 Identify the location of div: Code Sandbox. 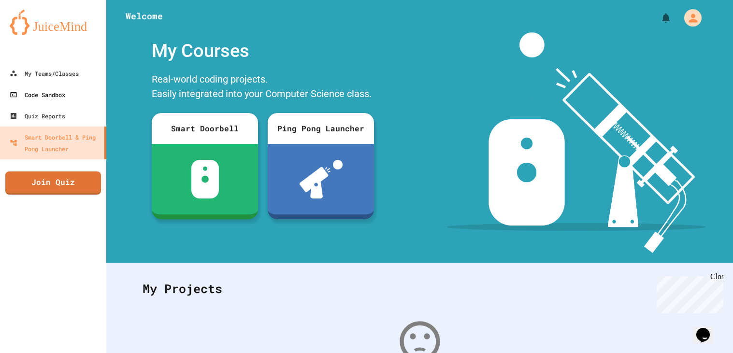
(37, 95).